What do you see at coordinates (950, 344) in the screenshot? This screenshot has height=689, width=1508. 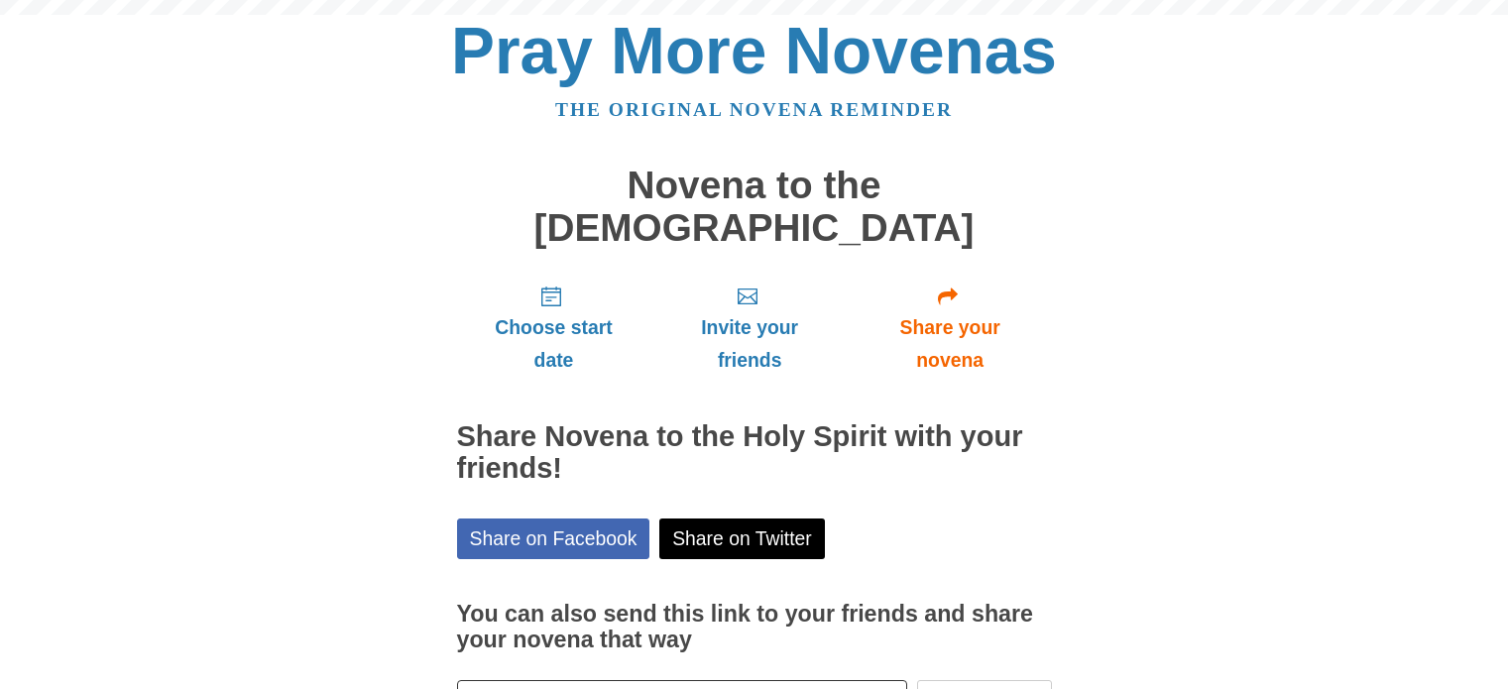 I see `span: Share your novena` at bounding box center [950, 344].